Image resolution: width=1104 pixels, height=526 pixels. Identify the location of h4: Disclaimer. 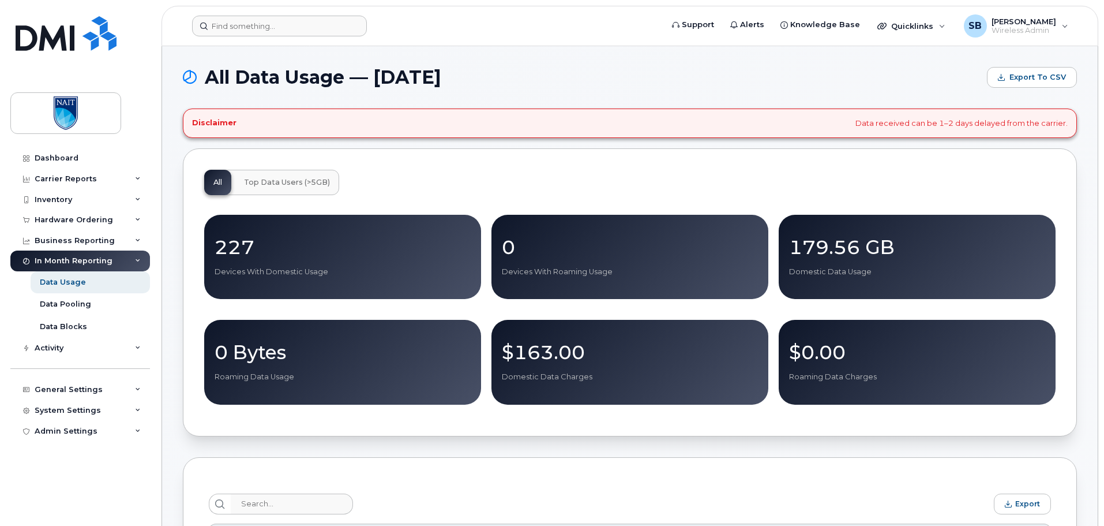
(214, 123).